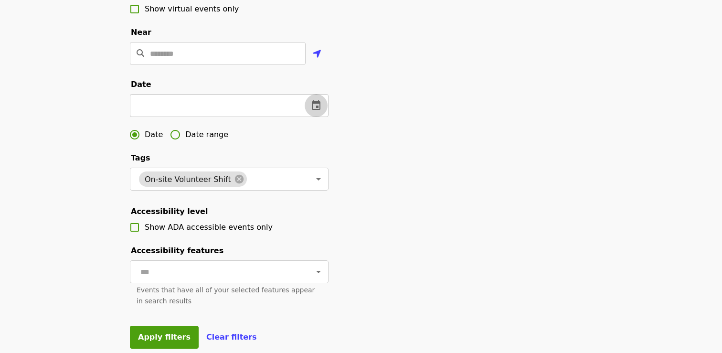 The height and width of the screenshot is (353, 722). I want to click on span: Apply filters, so click(164, 336).